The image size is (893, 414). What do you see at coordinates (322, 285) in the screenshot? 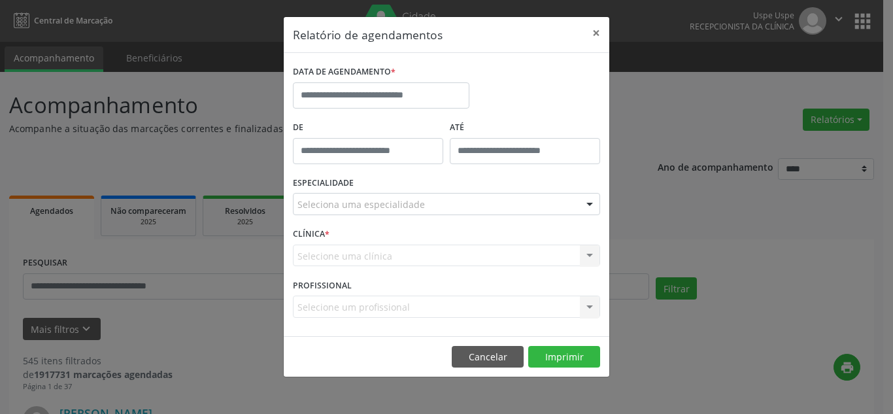
I see `label: PROFISSIONAL` at bounding box center [322, 285].